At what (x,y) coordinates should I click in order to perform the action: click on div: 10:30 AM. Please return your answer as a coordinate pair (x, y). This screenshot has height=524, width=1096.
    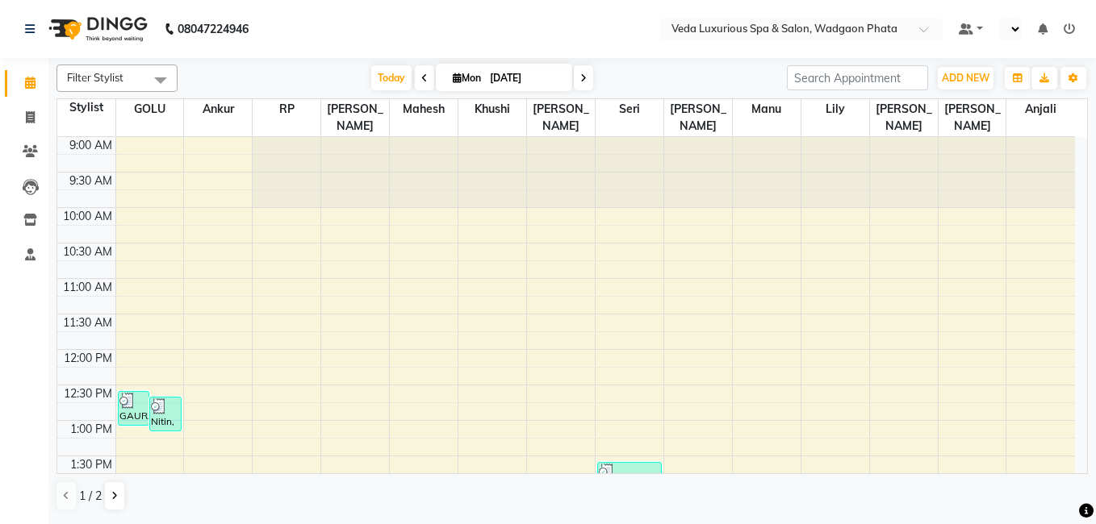
    Looking at the image, I should click on (87, 252).